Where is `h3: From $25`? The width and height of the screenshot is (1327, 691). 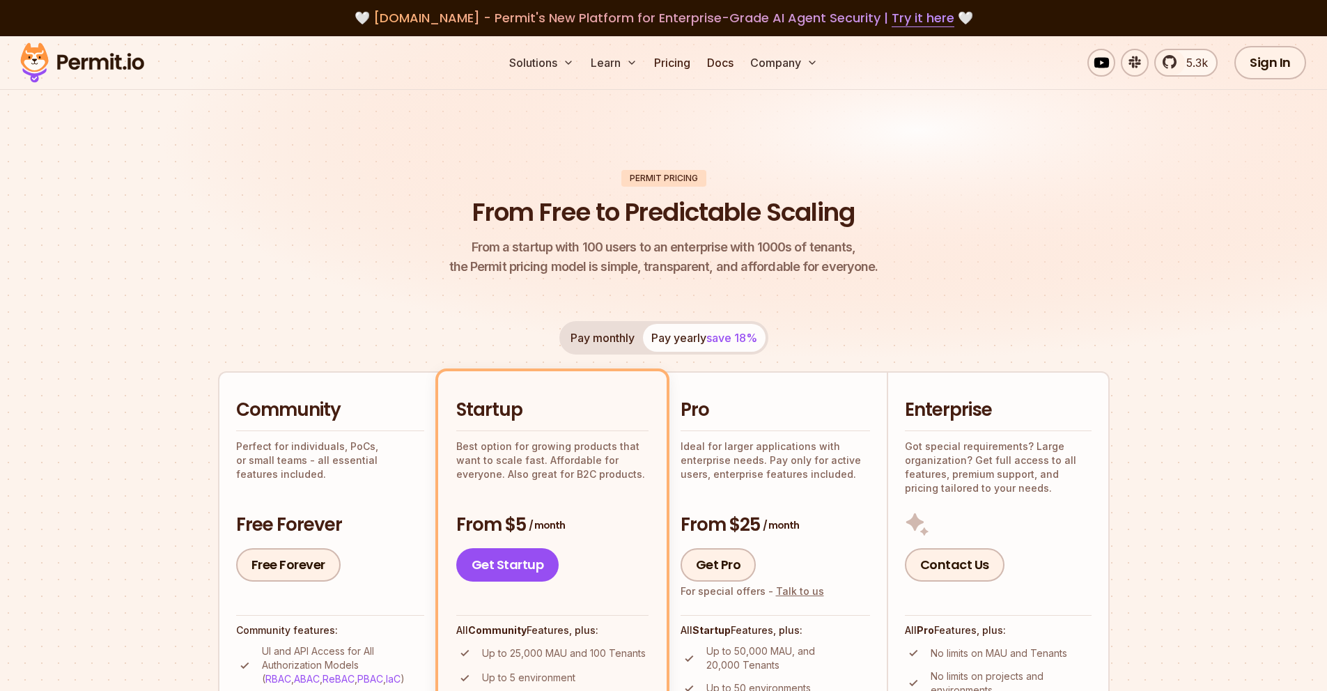 h3: From $25 is located at coordinates (775, 525).